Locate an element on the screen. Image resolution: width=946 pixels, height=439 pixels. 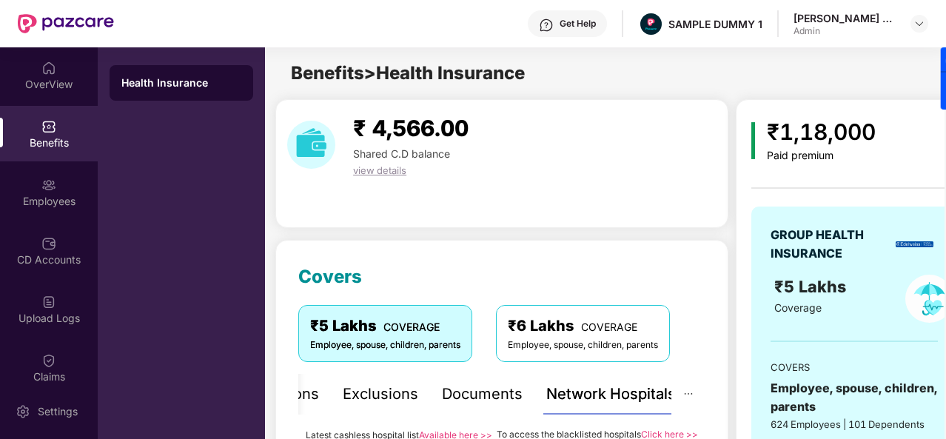
img: svg+xml;base64,PHN2ZyBpZD0iSGVscC0zMngzMiIgeG1sbnM9Imh0dHA6Ly93d3cudzMub3JnLzIwMDAvc3ZnIiB3aWR0aD... is located at coordinates (546, 25).